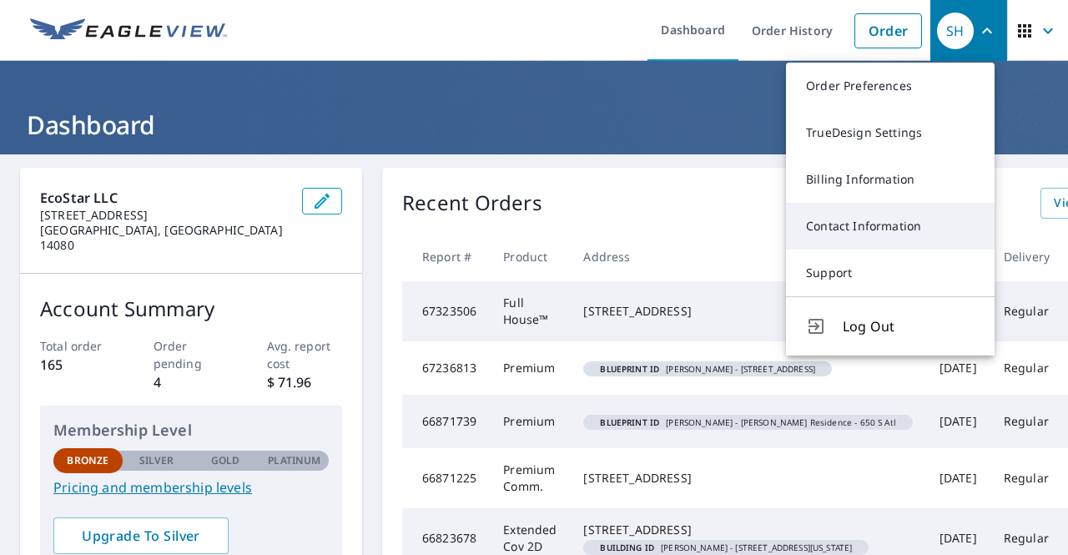  What do you see at coordinates (191, 382) in the screenshot?
I see `p: 4` at bounding box center [191, 382].